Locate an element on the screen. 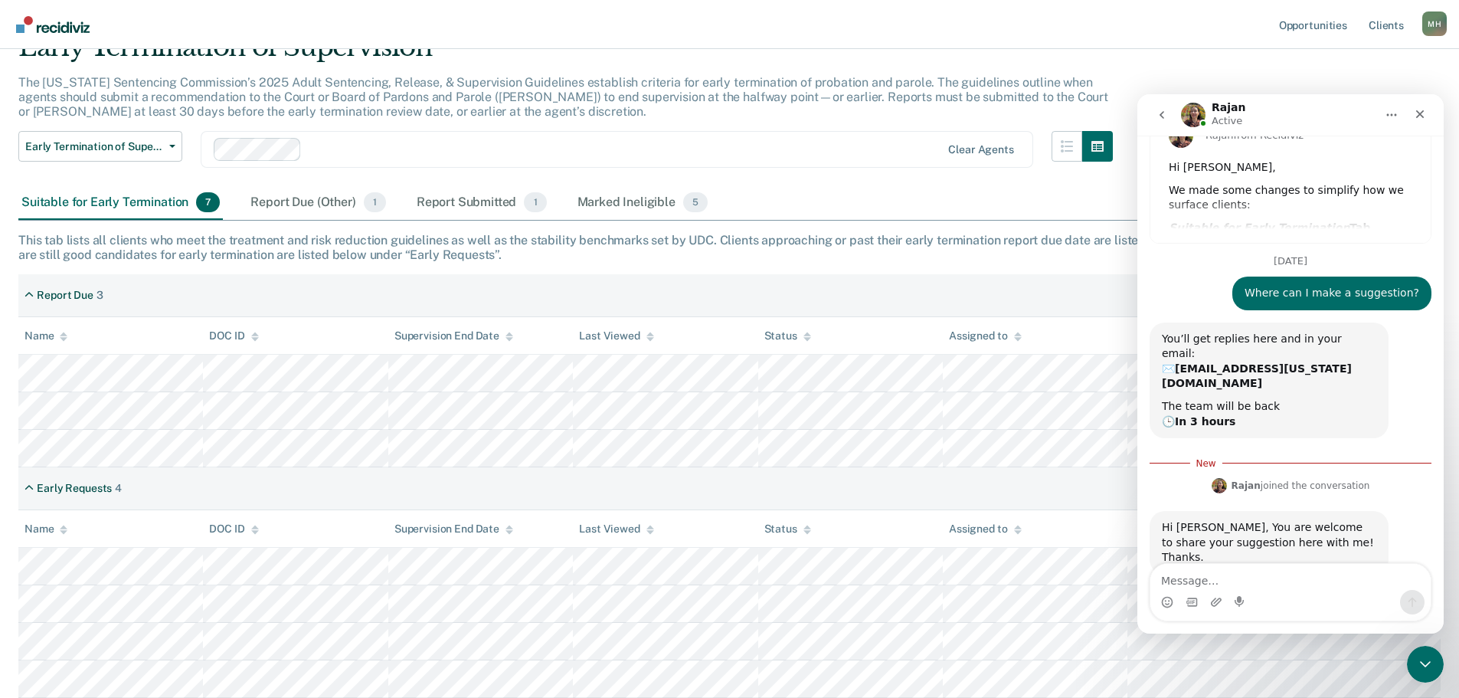  img: Recidiviz is located at coordinates (53, 25).